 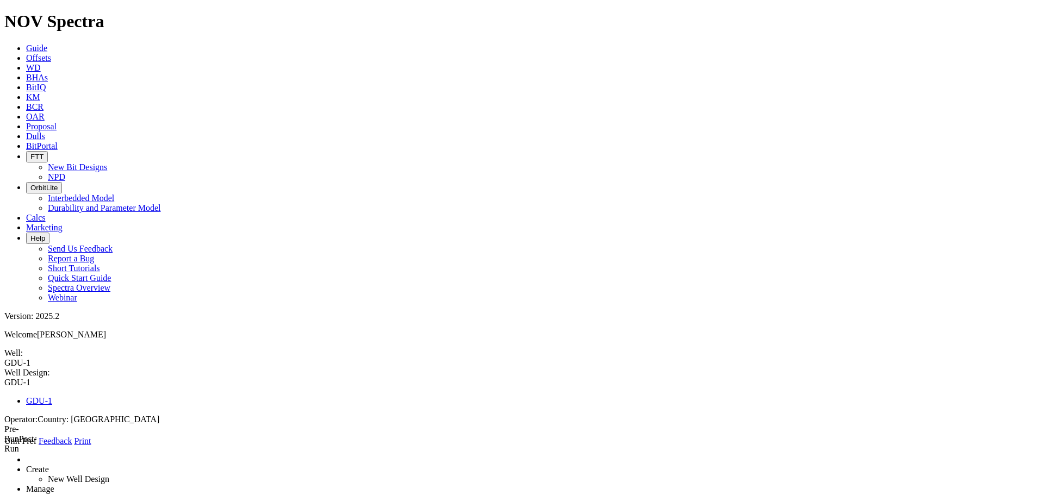 I want to click on a: Create, so click(x=38, y=469).